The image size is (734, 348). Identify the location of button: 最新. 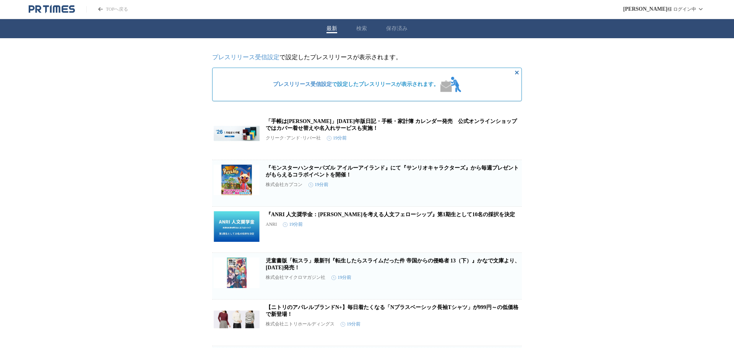
(332, 29).